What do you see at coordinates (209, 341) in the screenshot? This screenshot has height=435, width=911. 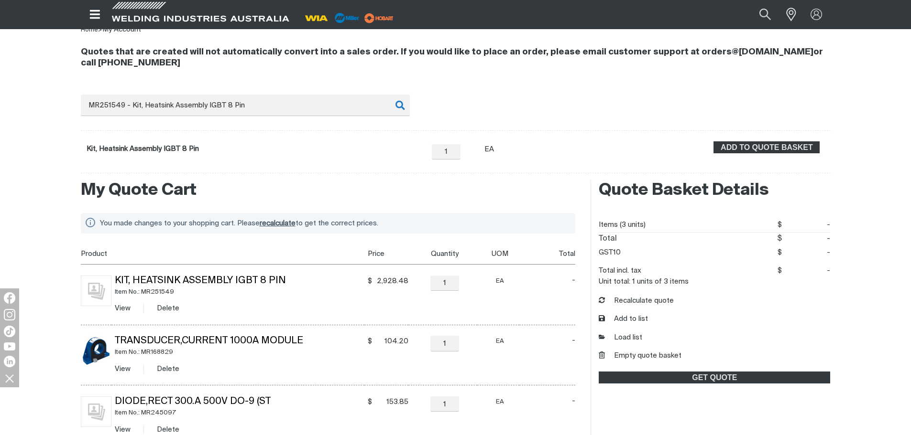 I see `a: Transducer,Current 1000A Module` at bounding box center [209, 341].